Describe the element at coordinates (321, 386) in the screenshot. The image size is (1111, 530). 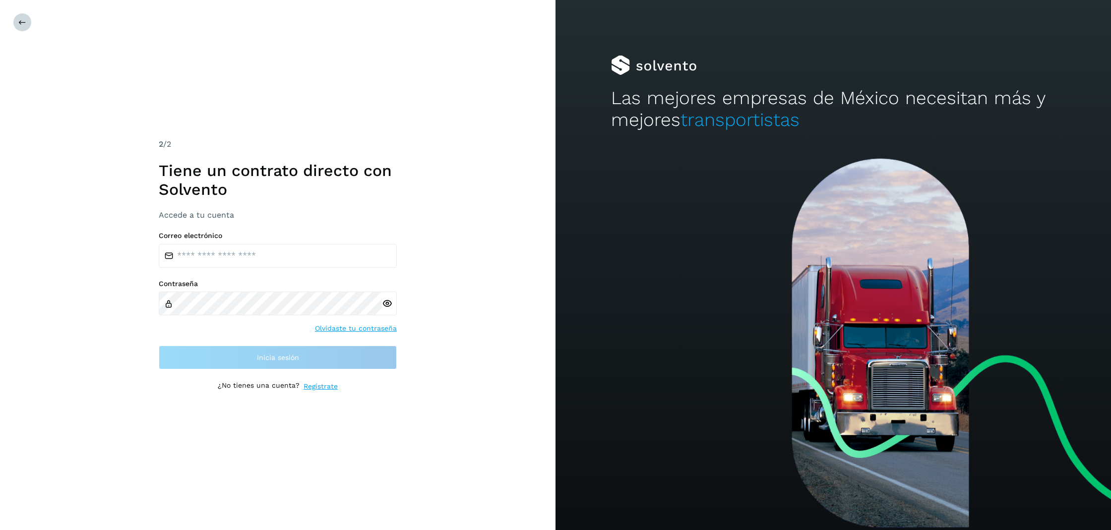
I see `a: Regístrate` at that location.